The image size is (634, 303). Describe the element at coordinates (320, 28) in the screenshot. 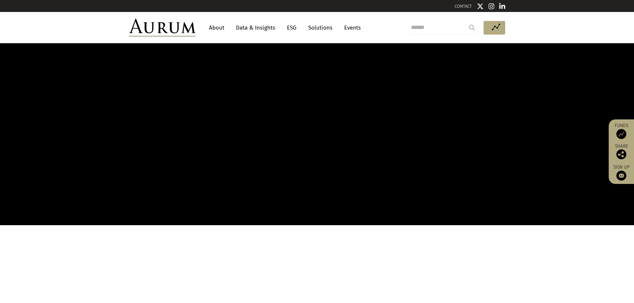

I see `a: Solutions` at that location.